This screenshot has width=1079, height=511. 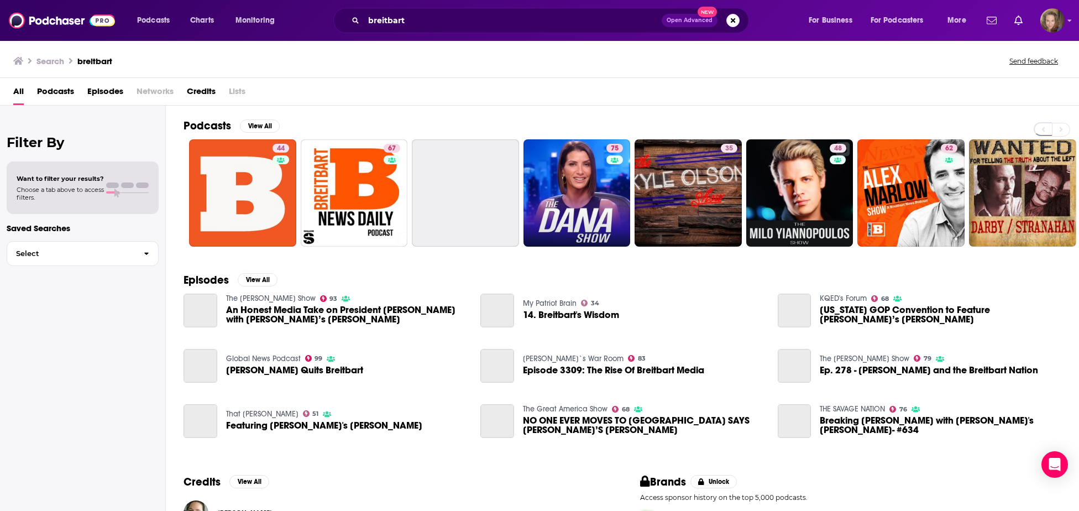 I want to click on button: Show profile menu, so click(x=1052, y=20).